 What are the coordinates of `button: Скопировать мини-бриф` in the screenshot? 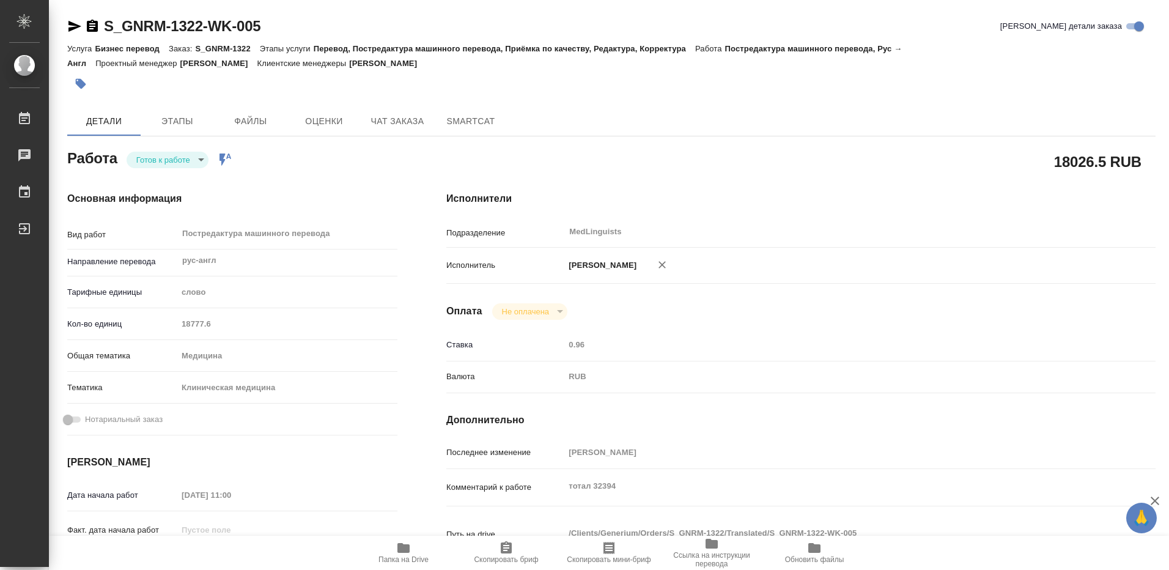 It's located at (609, 552).